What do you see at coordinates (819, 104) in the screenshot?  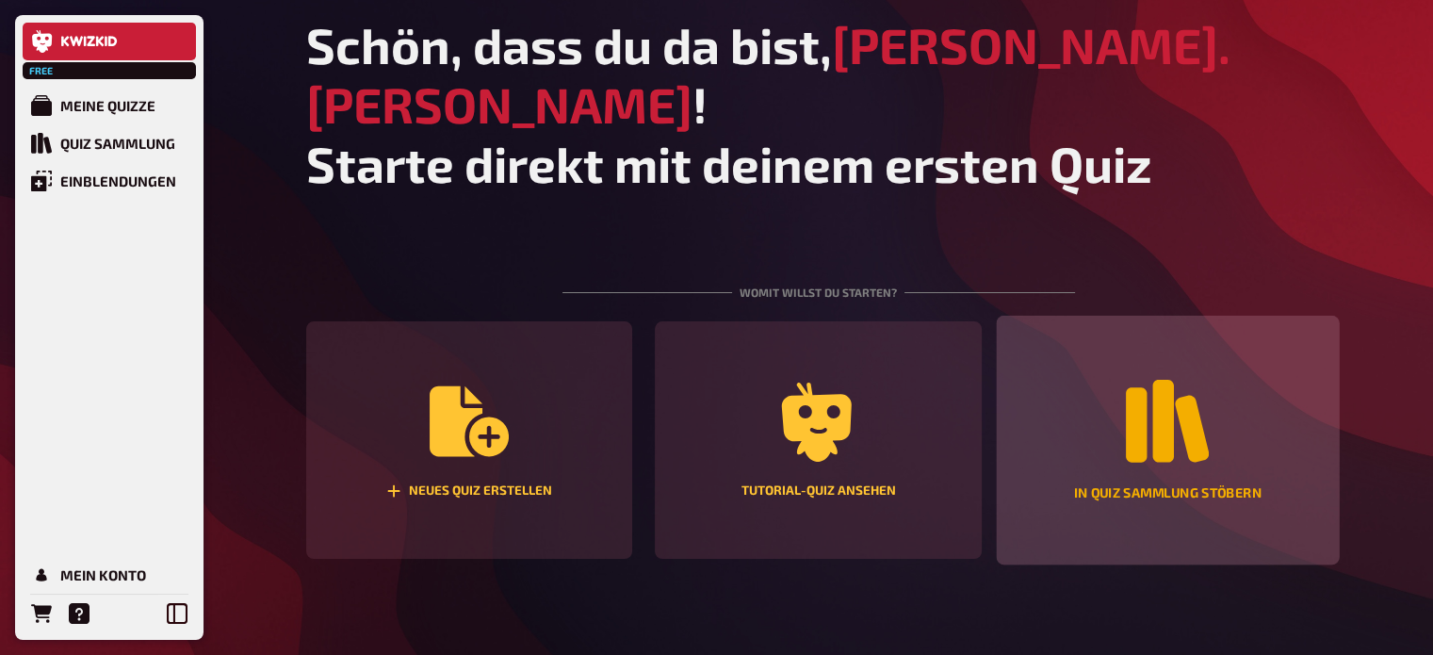 I see `h1: Schön, dass du da bist, ! Starte direkt mit deinem ersten Quiz` at bounding box center [819, 104].